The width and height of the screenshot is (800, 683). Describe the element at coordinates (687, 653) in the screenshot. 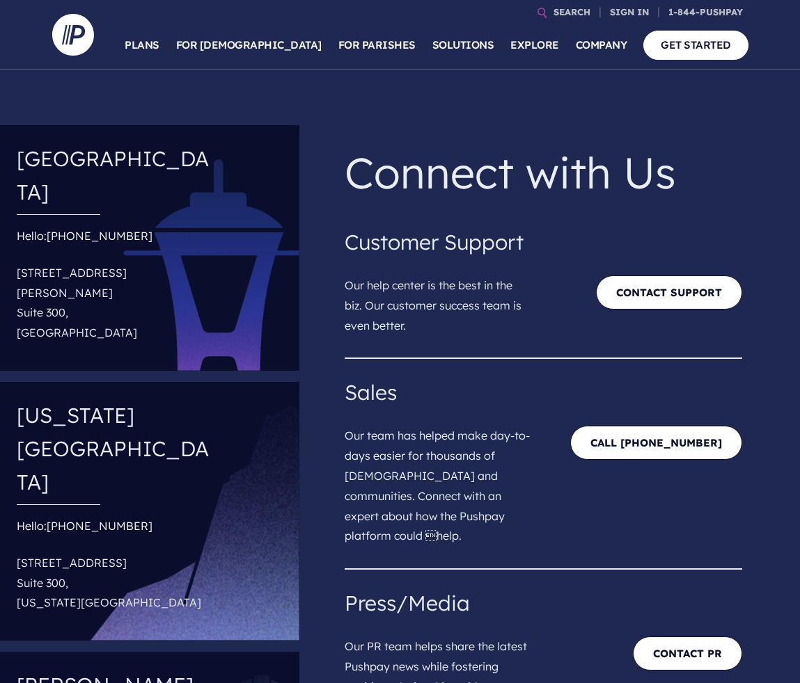

I see `a: Contact PR` at that location.